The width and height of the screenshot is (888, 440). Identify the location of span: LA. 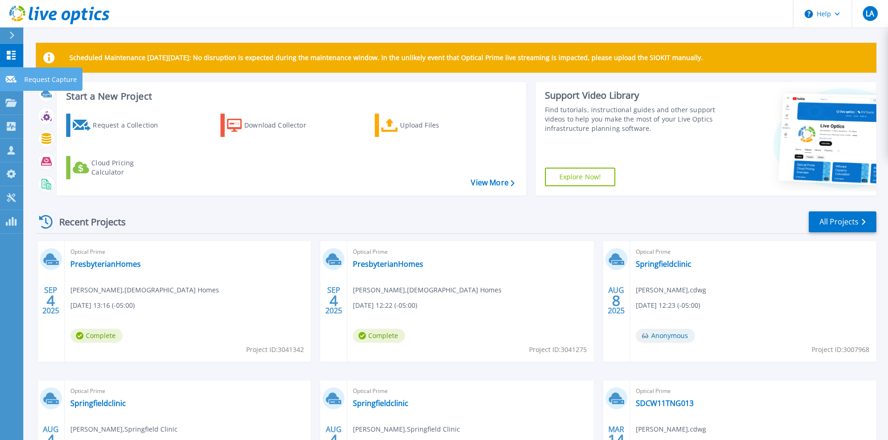
(869, 14).